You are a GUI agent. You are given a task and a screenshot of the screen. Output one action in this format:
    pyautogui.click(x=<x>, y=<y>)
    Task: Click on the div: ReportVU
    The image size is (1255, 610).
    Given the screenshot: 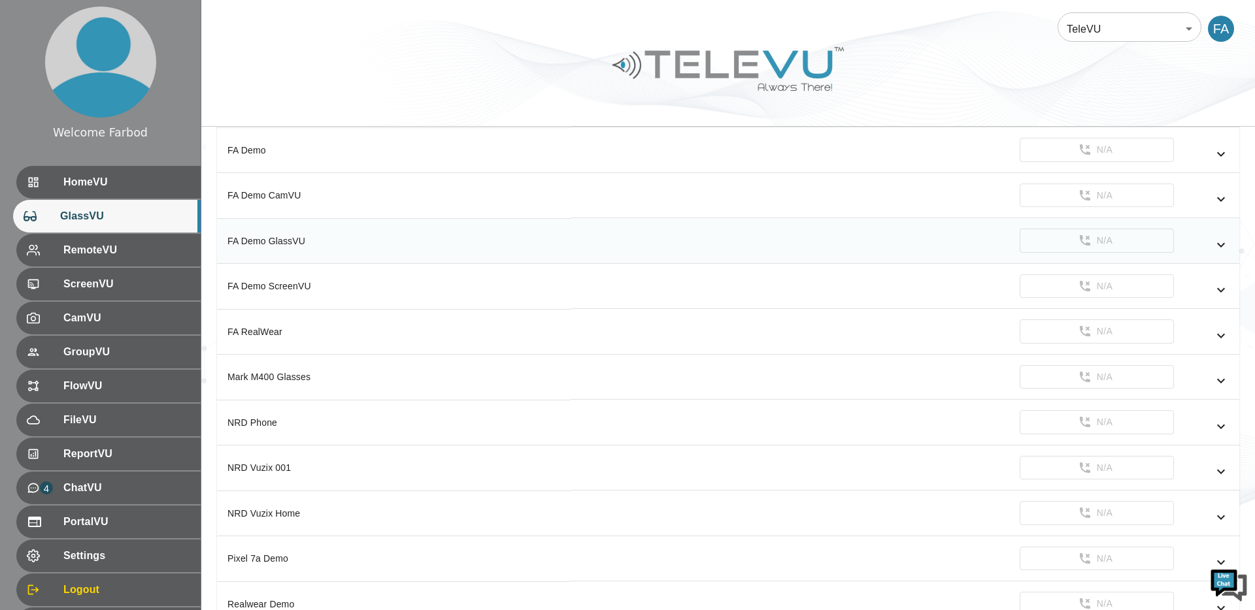 What is the action you would take?
    pyautogui.click(x=108, y=454)
    